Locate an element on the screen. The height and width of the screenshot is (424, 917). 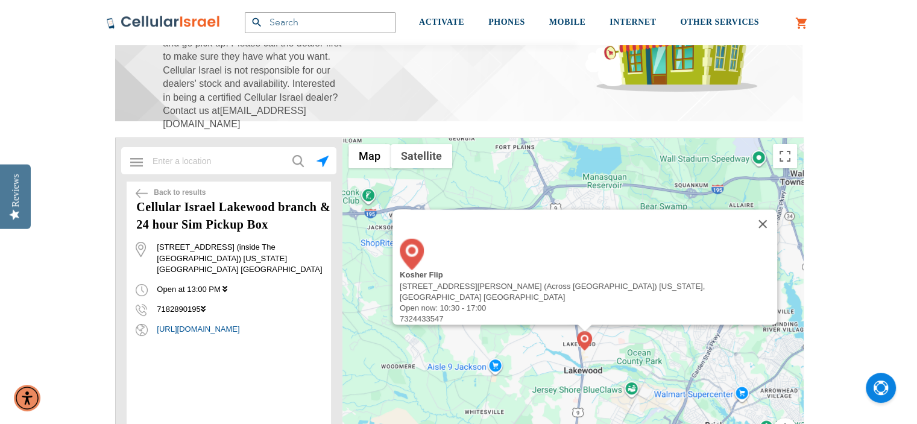
span: OTHER SERVICES is located at coordinates (719, 22).